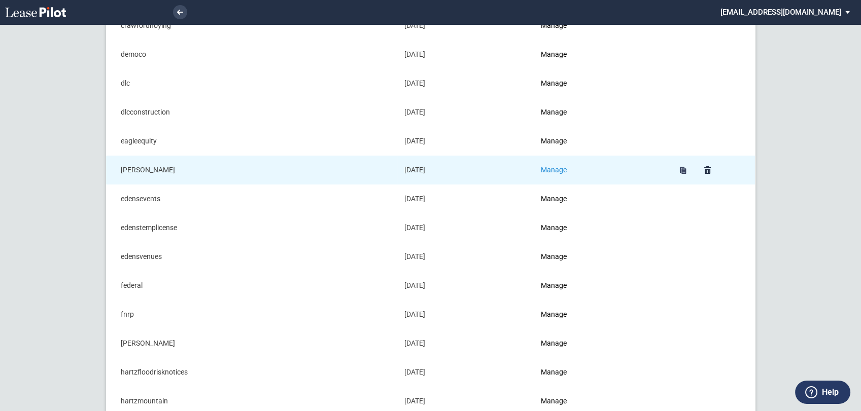  Describe the element at coordinates (252, 25) in the screenshot. I see `td: crawfordhoying` at that location.